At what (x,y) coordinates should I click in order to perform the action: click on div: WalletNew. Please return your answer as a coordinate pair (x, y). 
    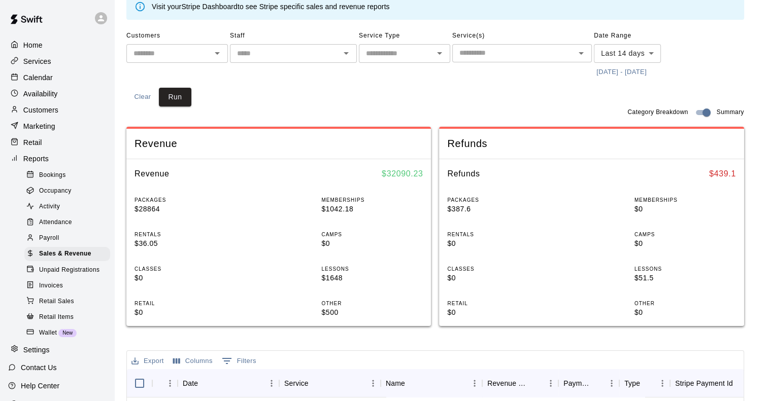
    Looking at the image, I should click on (67, 333).